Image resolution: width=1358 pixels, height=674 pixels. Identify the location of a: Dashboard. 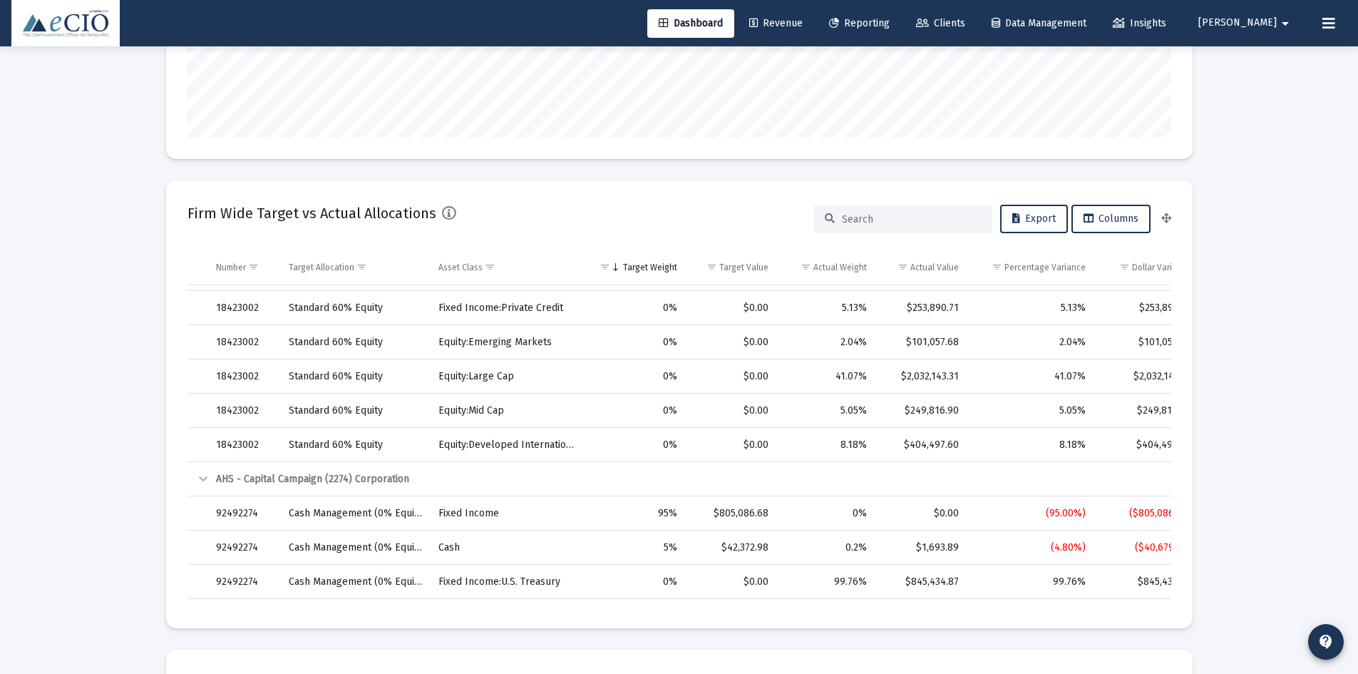
(691, 24).